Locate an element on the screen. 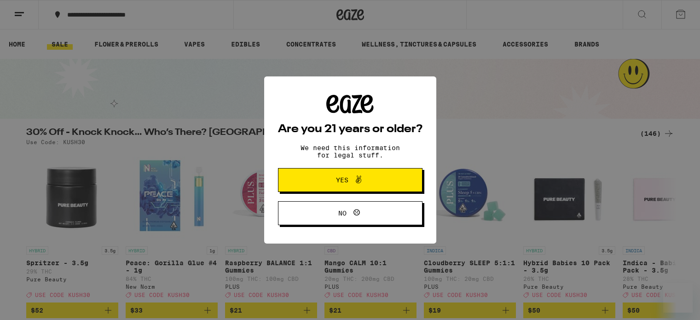  button: Yes is located at coordinates (350, 180).